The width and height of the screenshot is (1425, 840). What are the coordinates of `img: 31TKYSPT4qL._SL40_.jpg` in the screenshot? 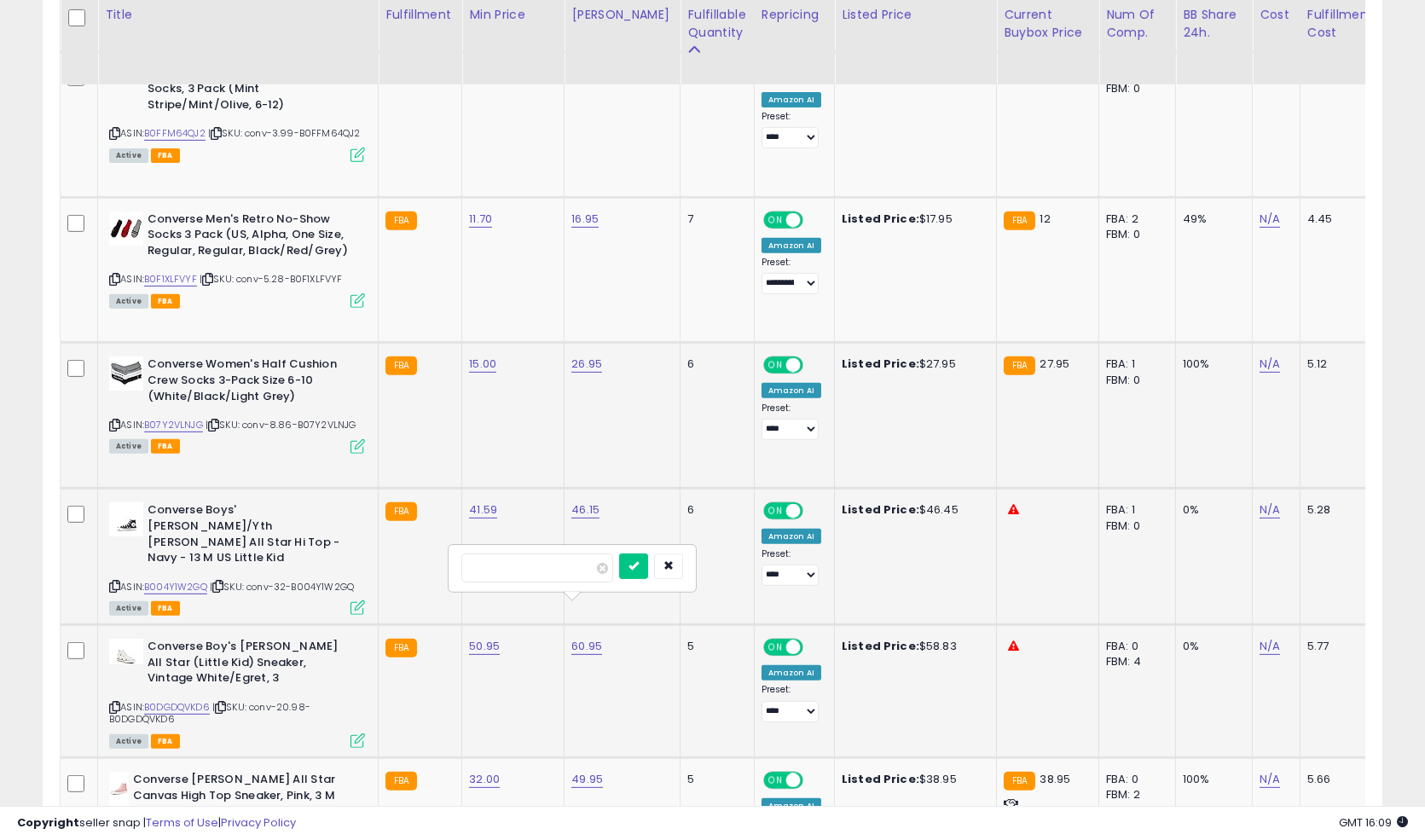 It's located at (126, 228).